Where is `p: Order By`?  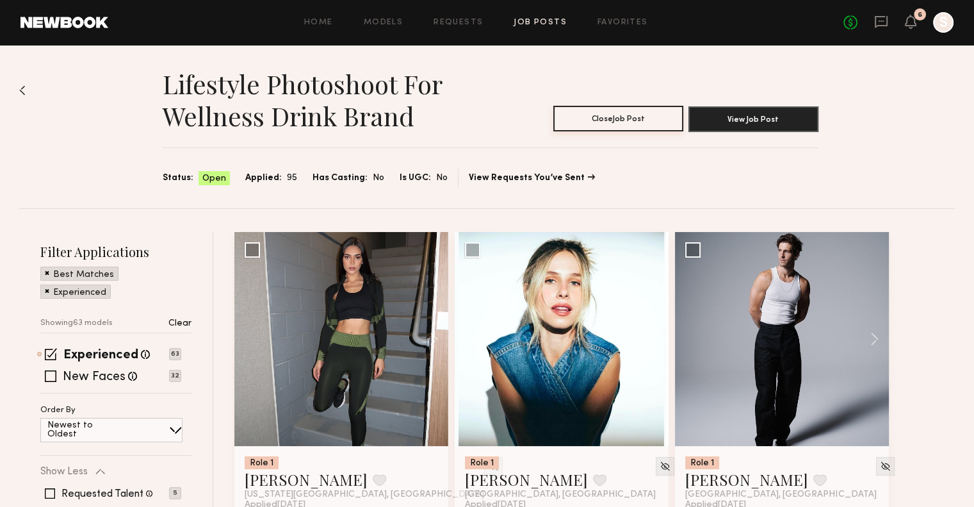 p: Order By is located at coordinates (58, 410).